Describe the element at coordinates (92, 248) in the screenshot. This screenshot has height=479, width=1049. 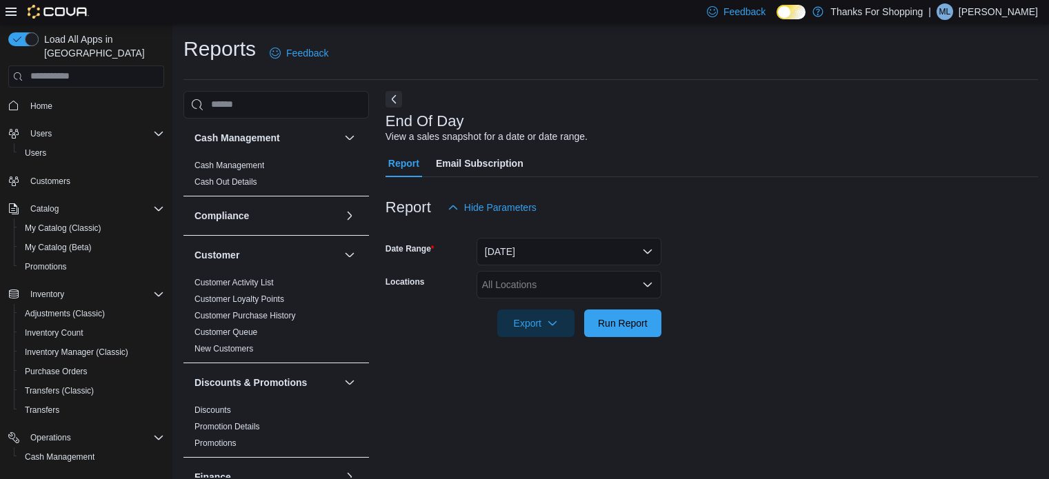
I see `button: My Catalog (Beta)` at that location.